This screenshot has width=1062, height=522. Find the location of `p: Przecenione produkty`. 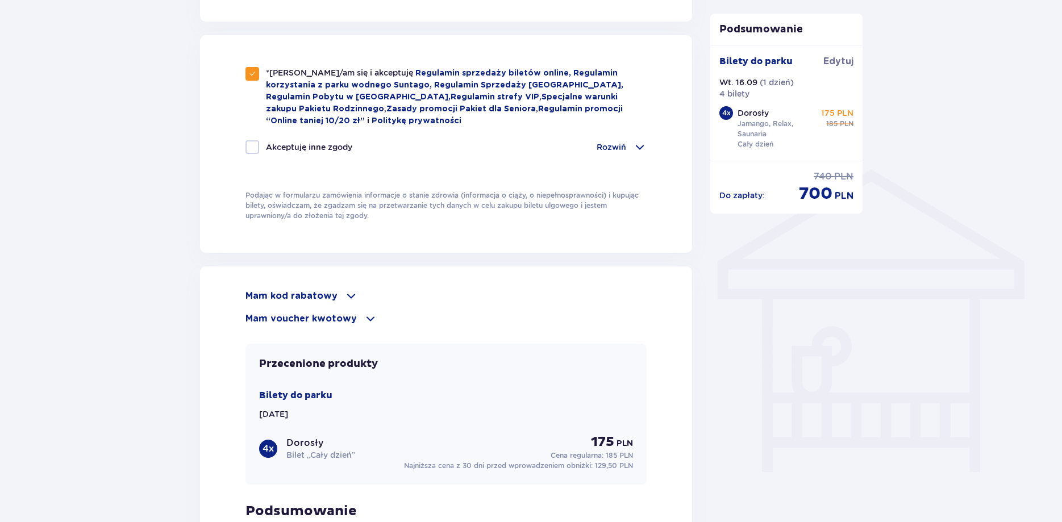

p: Przecenione produkty is located at coordinates (318, 364).